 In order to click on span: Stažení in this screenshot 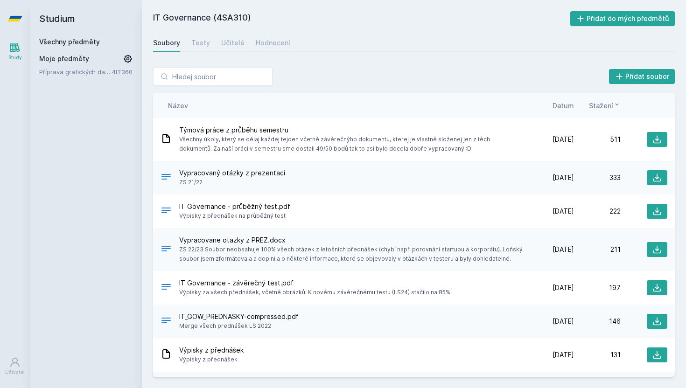, I will do `click(601, 105)`.